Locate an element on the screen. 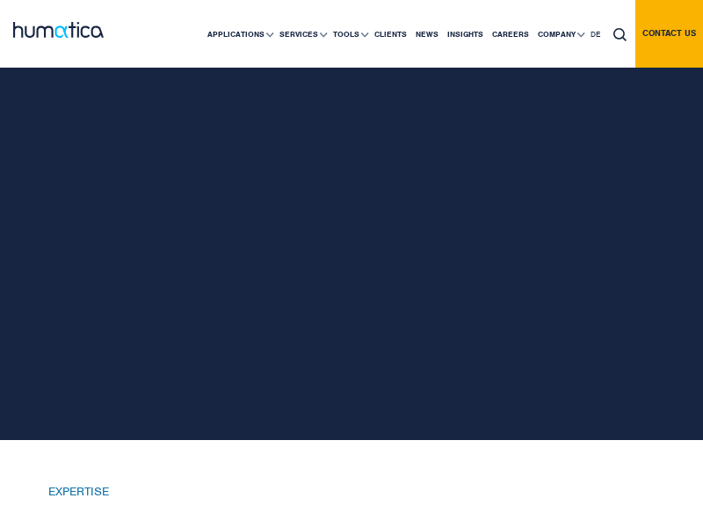 The height and width of the screenshot is (527, 703). a: DE is located at coordinates (595, 34).